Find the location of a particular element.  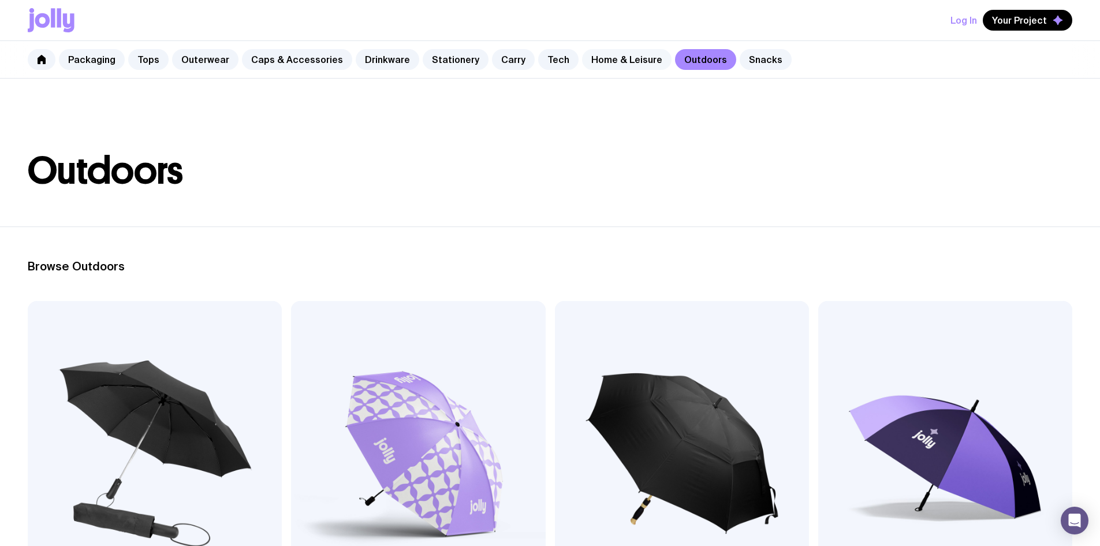

a: Packaging is located at coordinates (92, 59).